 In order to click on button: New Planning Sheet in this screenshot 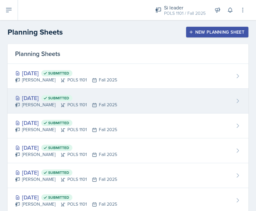, I will do `click(217, 32)`.